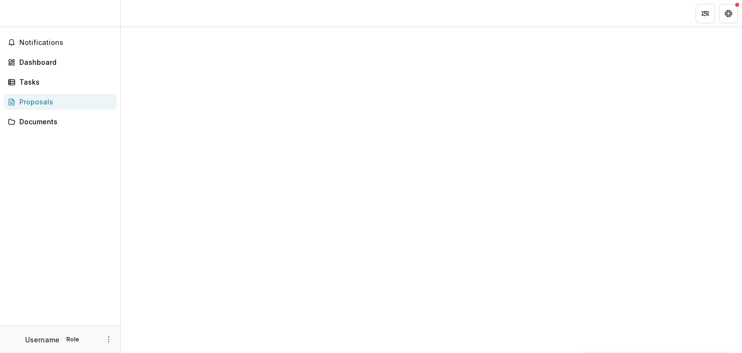  What do you see at coordinates (64, 121) in the screenshot?
I see `div: Documents` at bounding box center [64, 121].